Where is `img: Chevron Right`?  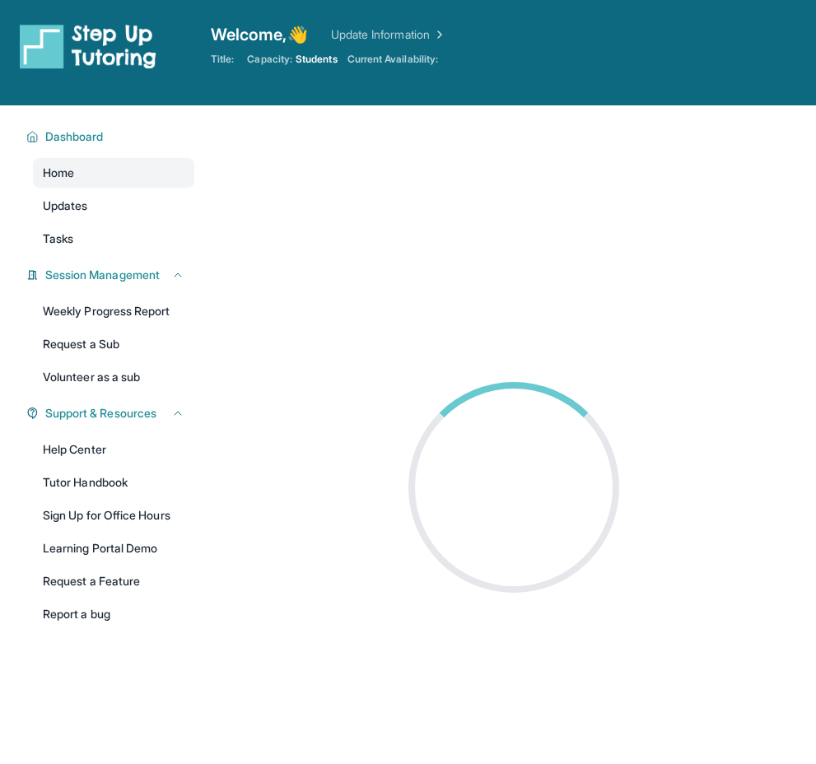
img: Chevron Right is located at coordinates (438, 35).